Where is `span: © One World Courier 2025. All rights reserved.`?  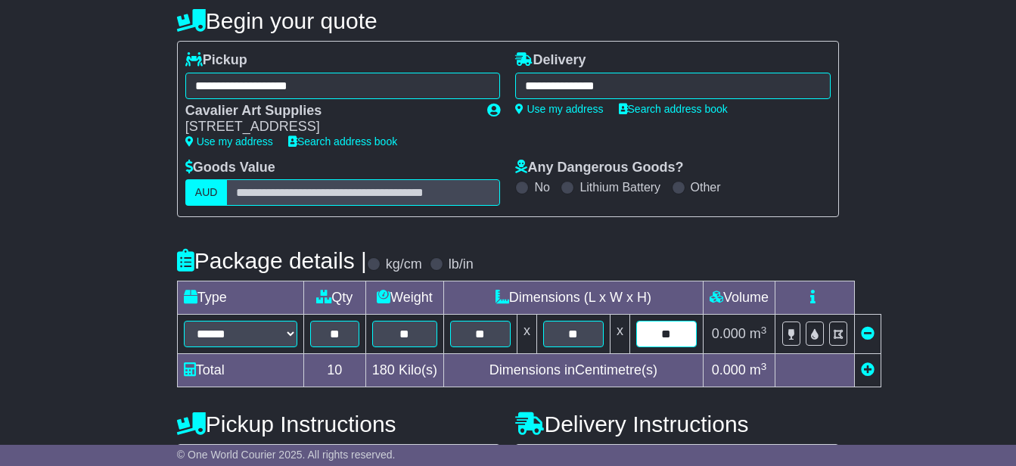
span: © One World Courier 2025. All rights reserved. is located at coordinates (286, 454).